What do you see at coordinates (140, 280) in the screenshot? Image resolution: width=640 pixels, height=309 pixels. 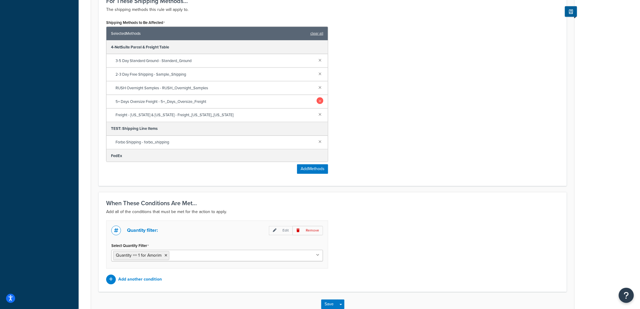 I see `p: Add another condition` at bounding box center [140, 280].